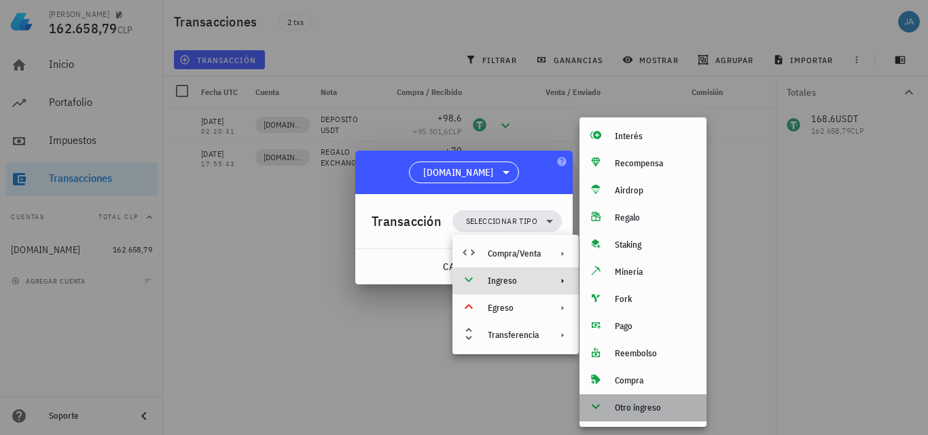  What do you see at coordinates (467, 267) in the screenshot?
I see `span: cancelar` at bounding box center [467, 267].